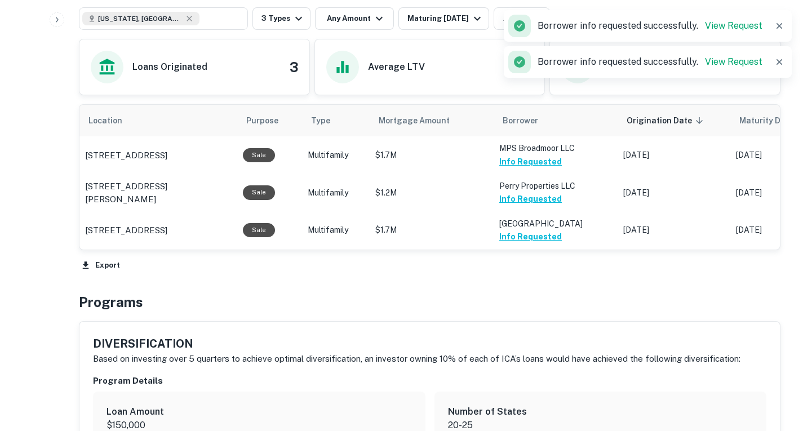 Image resolution: width=803 pixels, height=431 pixels. I want to click on th: Purpose, so click(269, 121).